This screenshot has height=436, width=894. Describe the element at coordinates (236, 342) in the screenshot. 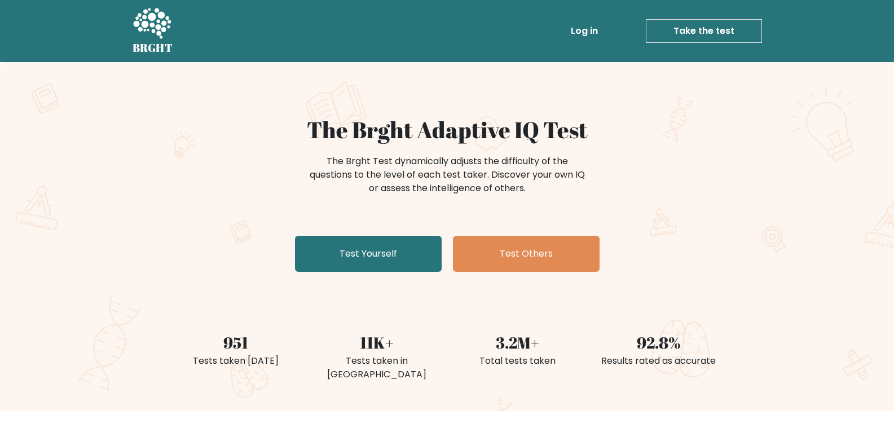

I see `div: 951` at that location.